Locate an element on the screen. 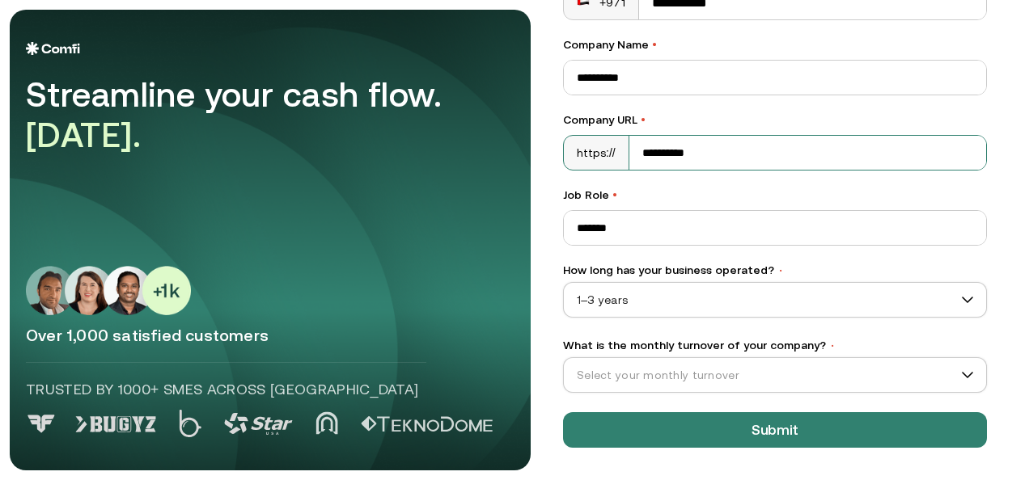  label: Company URL is located at coordinates (775, 120).